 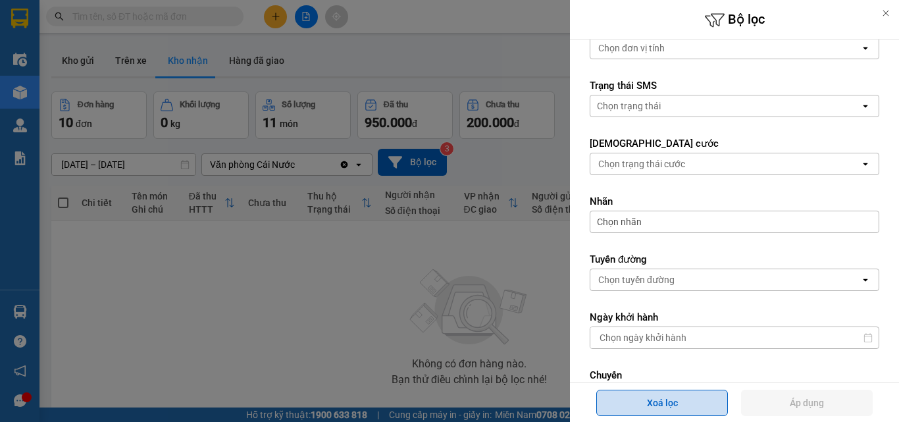 I want to click on label: Chuyến, so click(x=735, y=375).